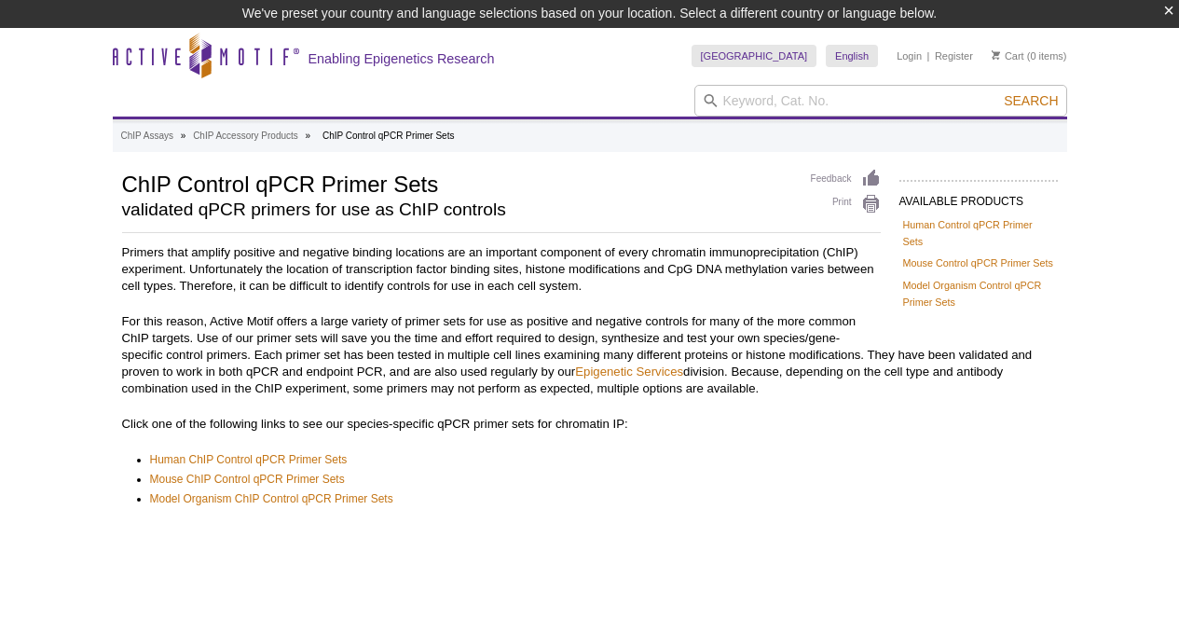 The image size is (1179, 620). Describe the element at coordinates (249, 459) in the screenshot. I see `a: Human ChIP Control qPCR Primer Sets` at that location.